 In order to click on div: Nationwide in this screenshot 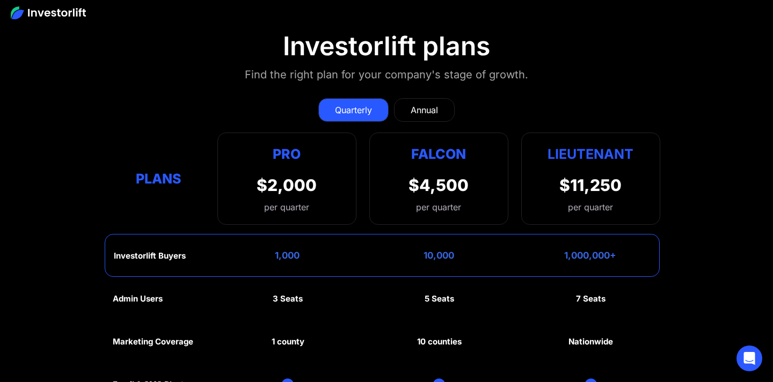, I will do `click(591, 342)`.